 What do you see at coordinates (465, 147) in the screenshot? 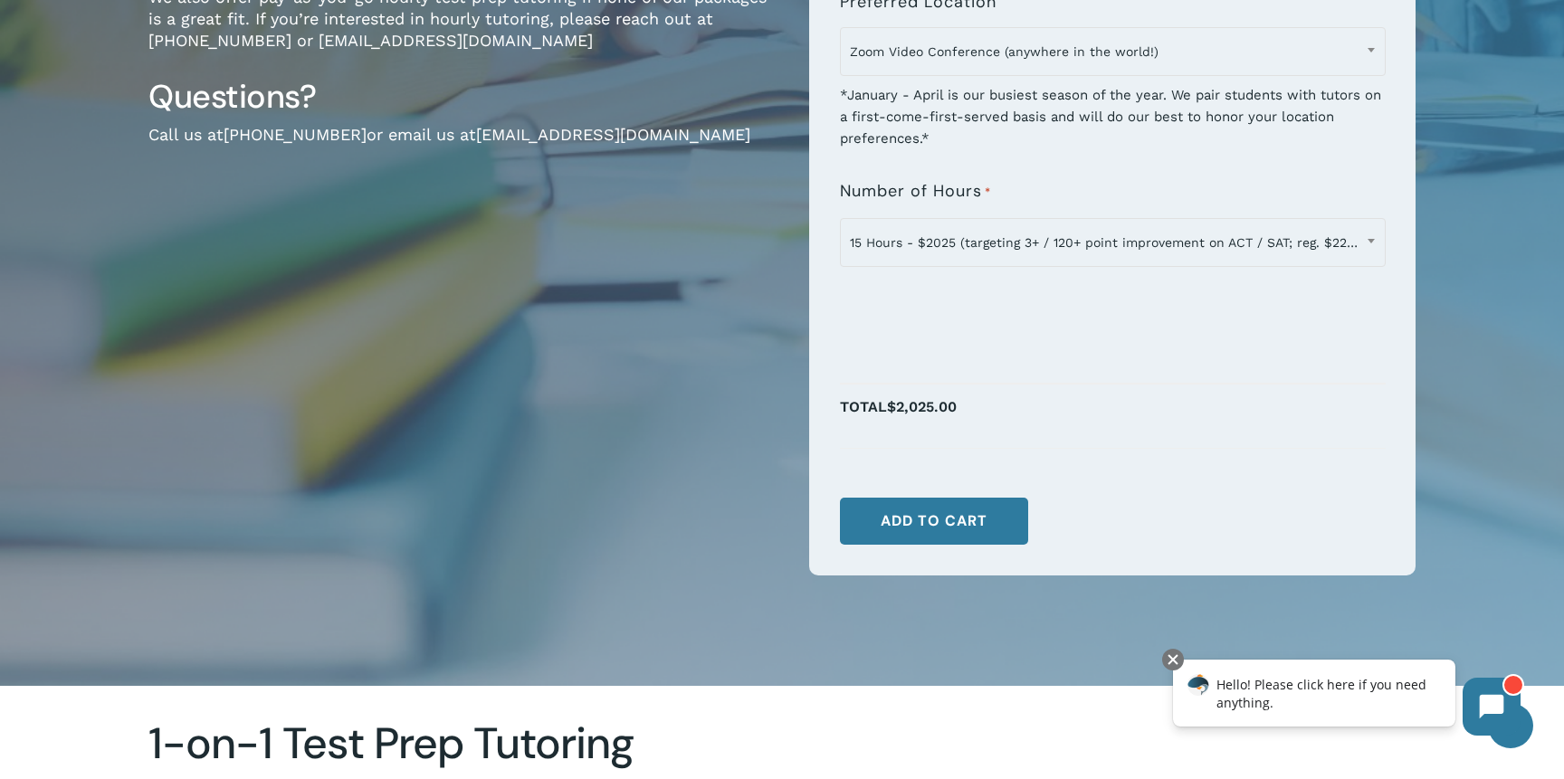
I see `p: Call us at or email us at` at bounding box center [465, 147].